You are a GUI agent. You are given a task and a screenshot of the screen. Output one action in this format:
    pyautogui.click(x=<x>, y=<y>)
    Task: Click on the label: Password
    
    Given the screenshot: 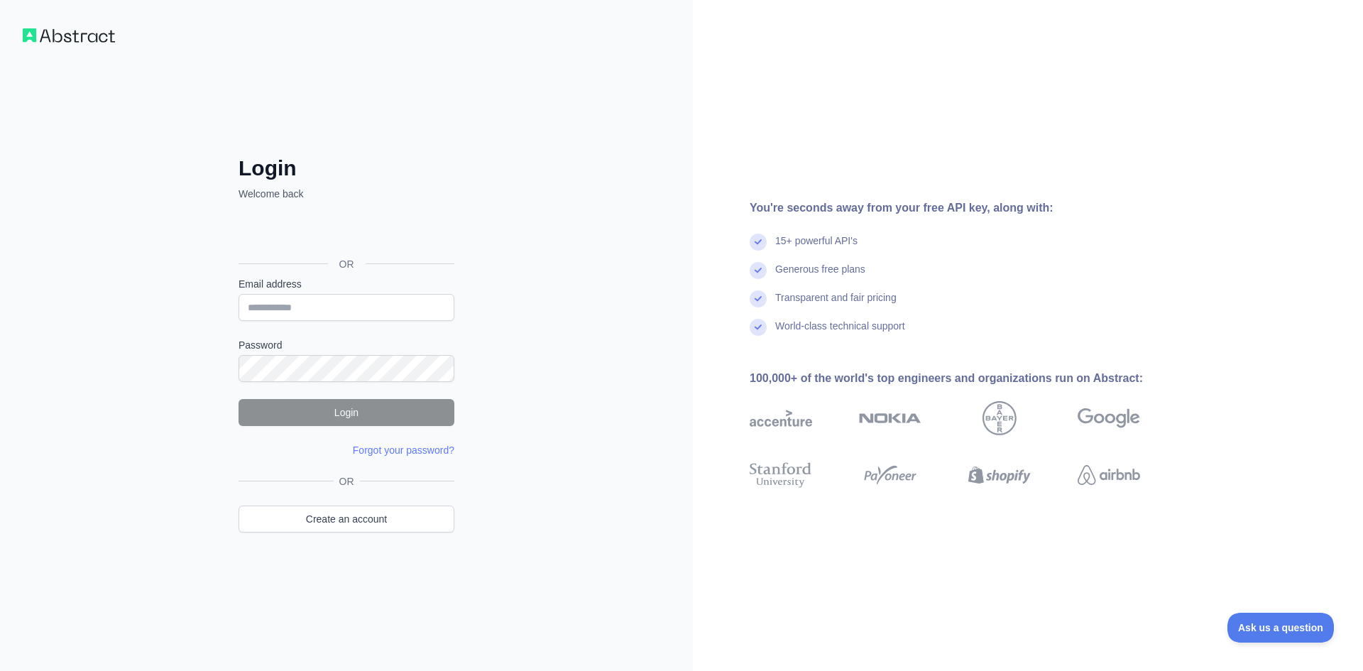 What is the action you would take?
    pyautogui.click(x=346, y=345)
    